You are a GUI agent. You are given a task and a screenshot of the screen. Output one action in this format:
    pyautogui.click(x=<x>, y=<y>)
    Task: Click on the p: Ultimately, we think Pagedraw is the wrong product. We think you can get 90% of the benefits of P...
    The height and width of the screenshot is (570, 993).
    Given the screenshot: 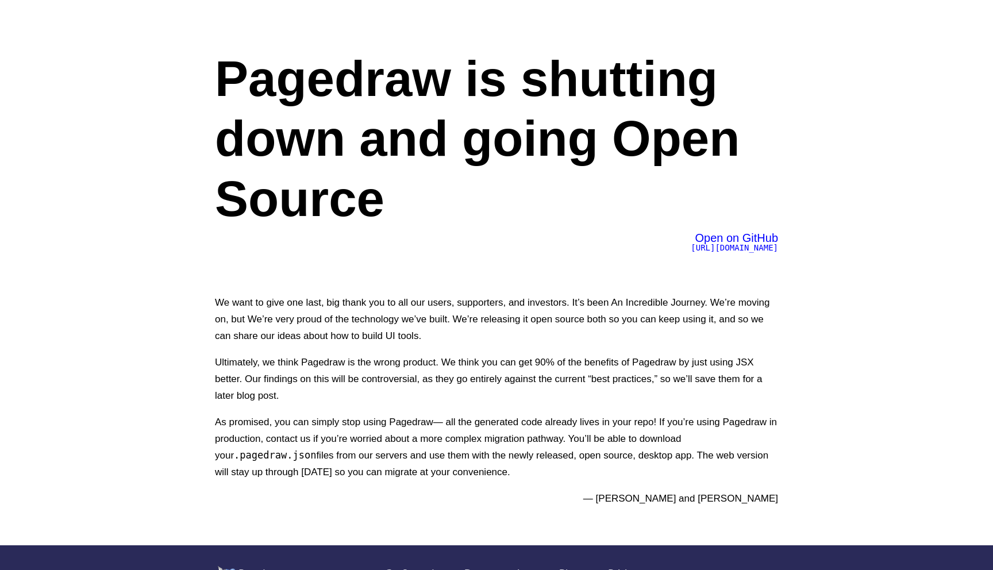 What is the action you would take?
    pyautogui.click(x=497, y=379)
    